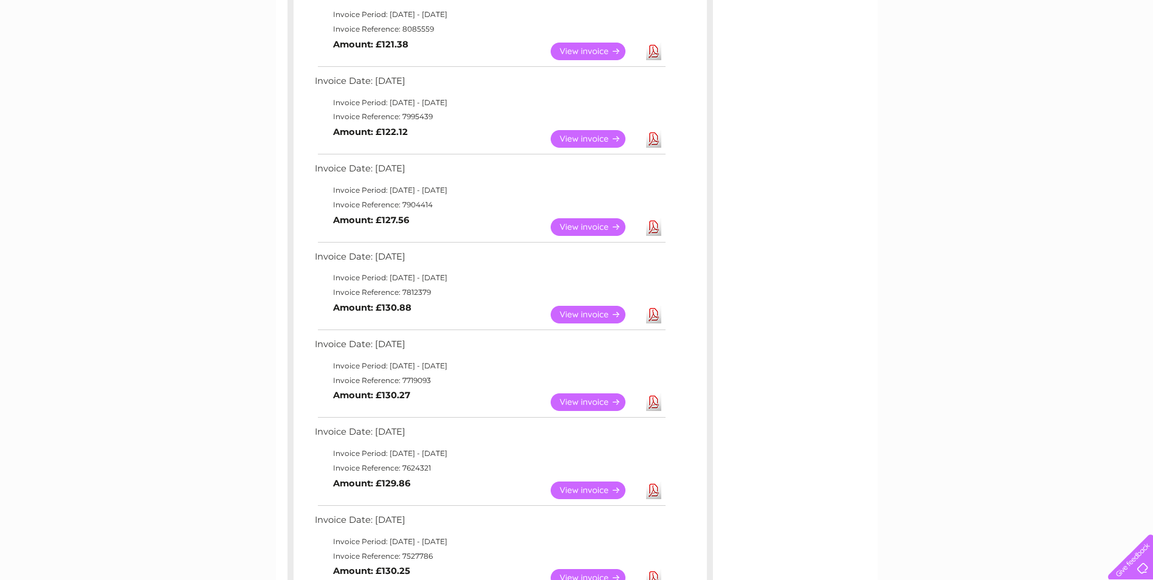 The image size is (1153, 580). What do you see at coordinates (1056, 56) in the screenshot?
I see `a: Blog` at bounding box center [1056, 56].